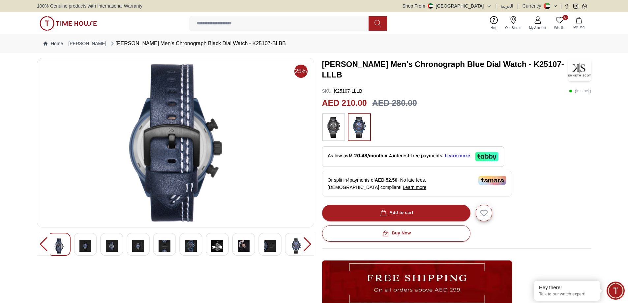  What do you see at coordinates (584, 6) in the screenshot?
I see `a: Whatsapp` at bounding box center [584, 6].